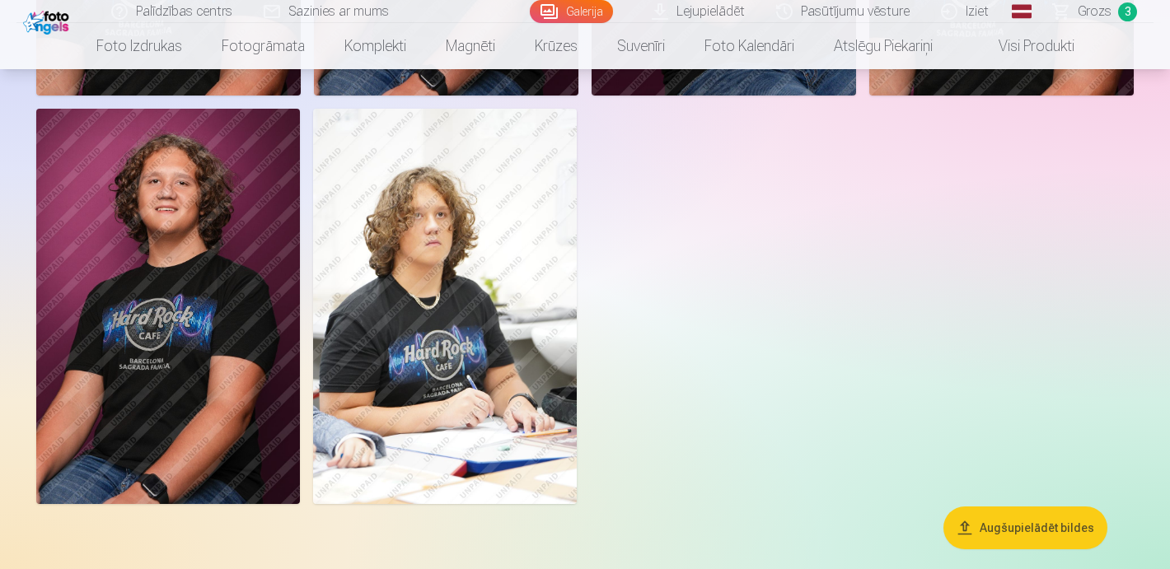 This screenshot has height=569, width=1170. What do you see at coordinates (556, 46) in the screenshot?
I see `a: Krūzes` at bounding box center [556, 46].